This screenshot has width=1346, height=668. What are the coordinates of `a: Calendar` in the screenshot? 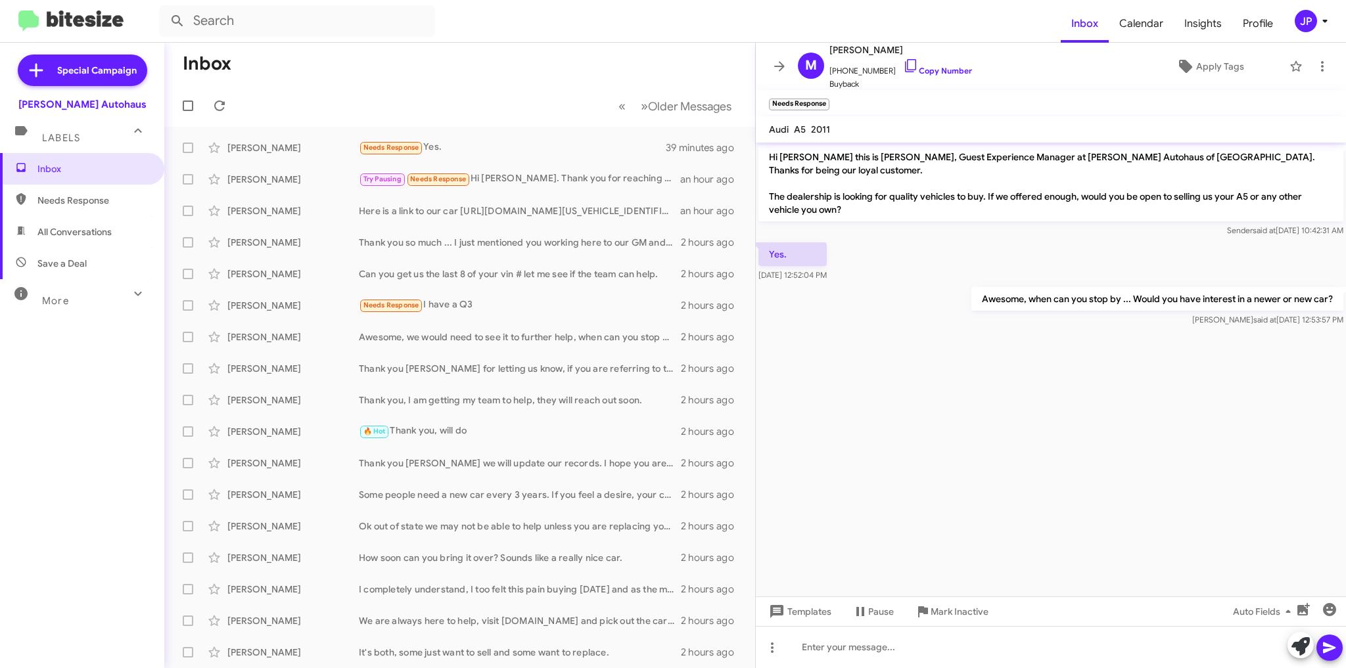 It's located at (1141, 24).